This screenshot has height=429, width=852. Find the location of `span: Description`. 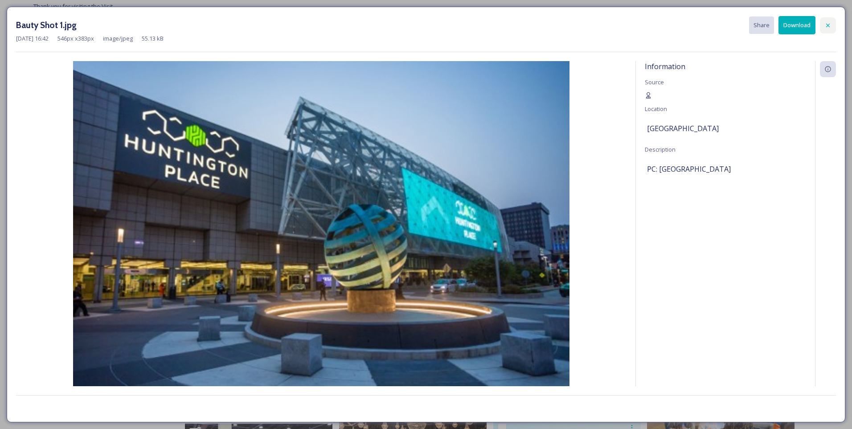

span: Description is located at coordinates (660, 149).